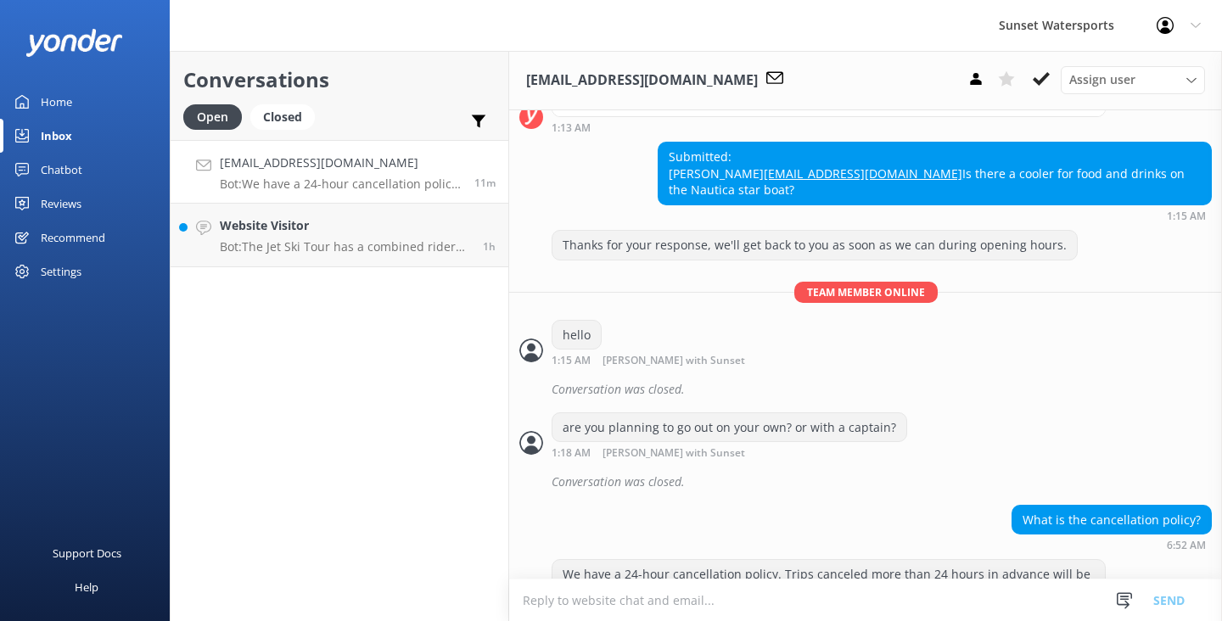  Describe the element at coordinates (216, 116) in the screenshot. I see `a: Open` at that location.